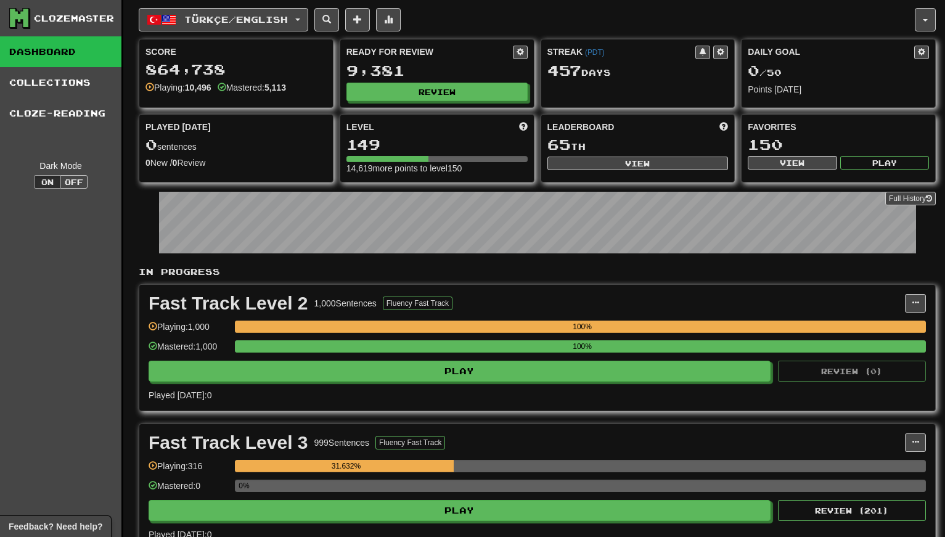 Image resolution: width=945 pixels, height=537 pixels. What do you see at coordinates (236, 69) in the screenshot?
I see `div: 864,738` at bounding box center [236, 69].